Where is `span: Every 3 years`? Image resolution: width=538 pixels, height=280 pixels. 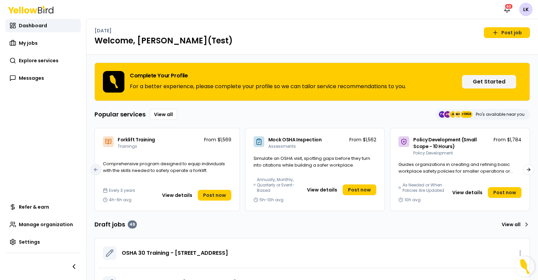 span: Every 3 years is located at coordinates (122, 190).